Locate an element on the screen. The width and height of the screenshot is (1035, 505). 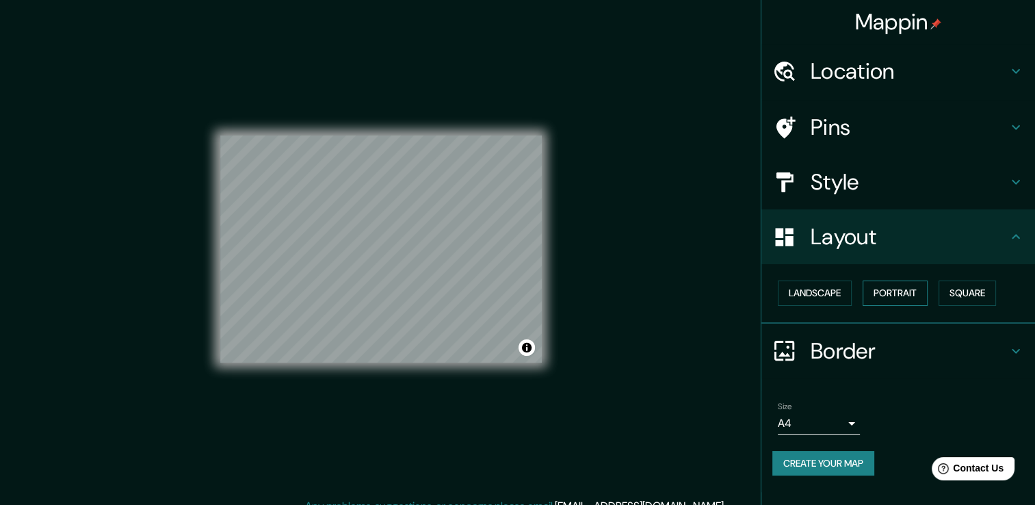
h4: Style is located at coordinates (909, 182).